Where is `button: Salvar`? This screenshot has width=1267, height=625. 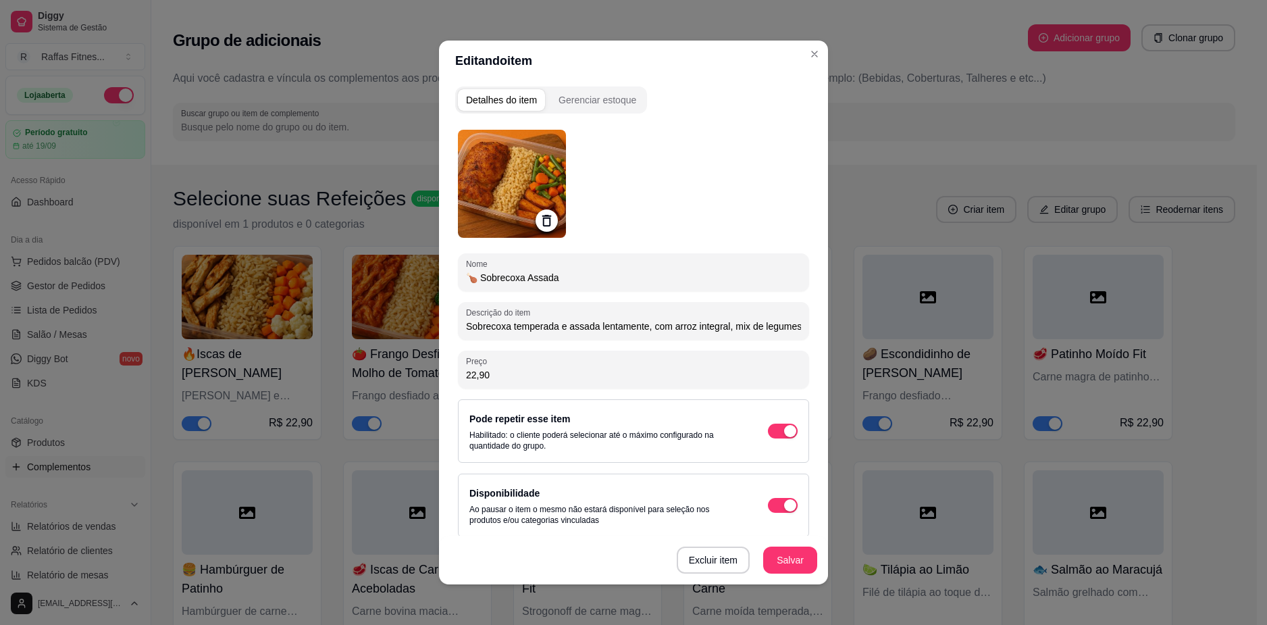 button: Salvar is located at coordinates (790, 560).